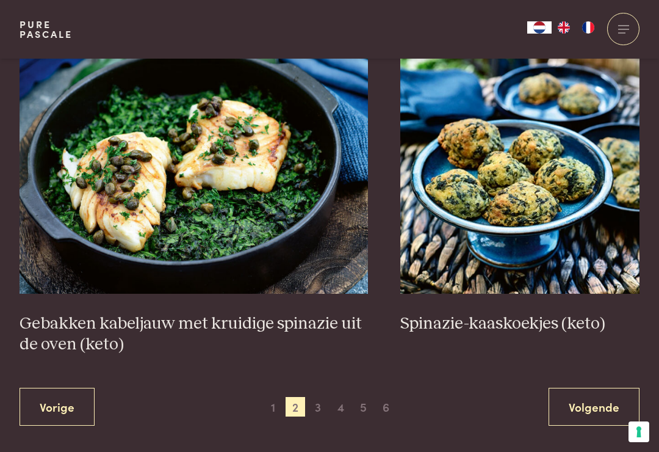 The width and height of the screenshot is (659, 452). I want to click on span: 5, so click(364, 407).